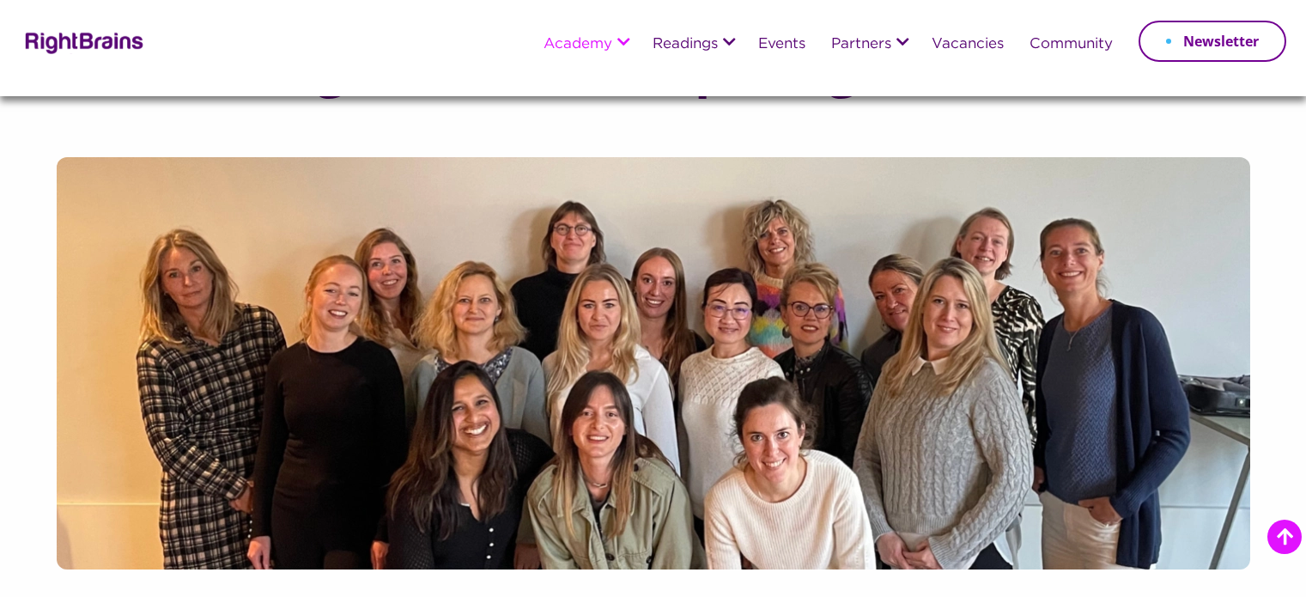  Describe the element at coordinates (1071, 45) in the screenshot. I see `a: Community` at that location.